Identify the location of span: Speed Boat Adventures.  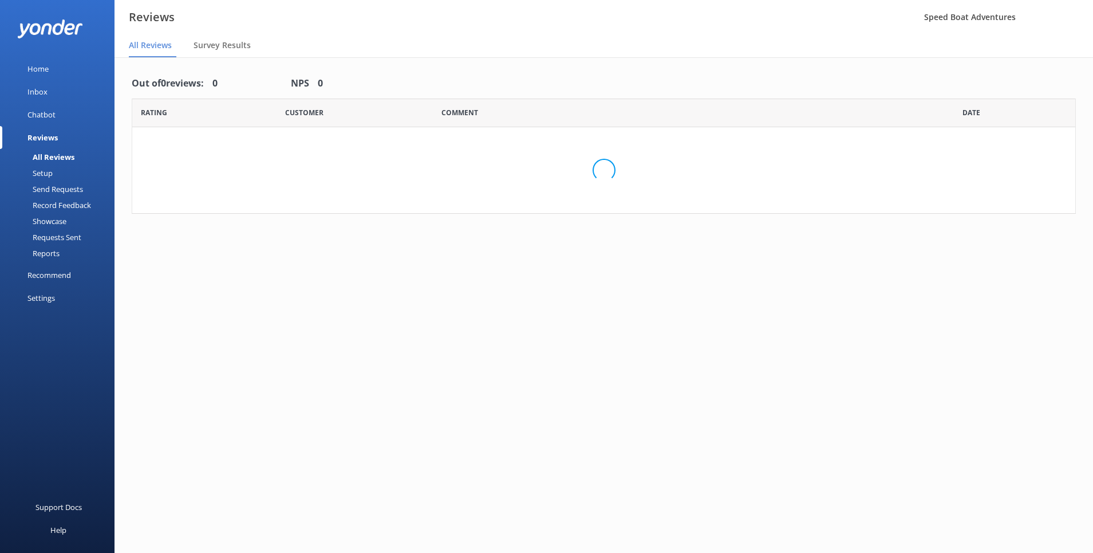
(970, 17).